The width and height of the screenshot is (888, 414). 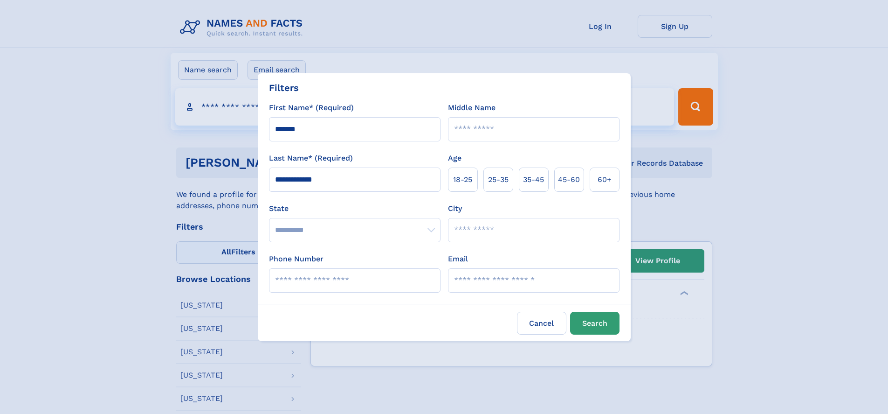 I want to click on label: Phone Number, so click(x=296, y=259).